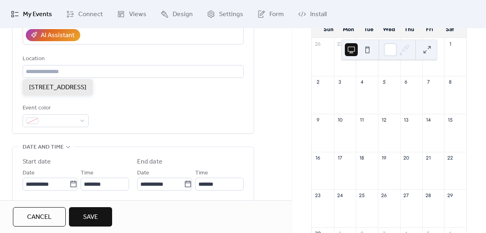 The height and width of the screenshot is (233, 486). I want to click on div: Fri, so click(429, 29).